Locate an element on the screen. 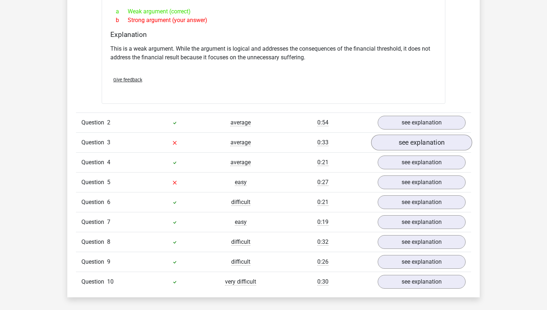 The height and width of the screenshot is (310, 547). span: 3 is located at coordinates (108, 142).